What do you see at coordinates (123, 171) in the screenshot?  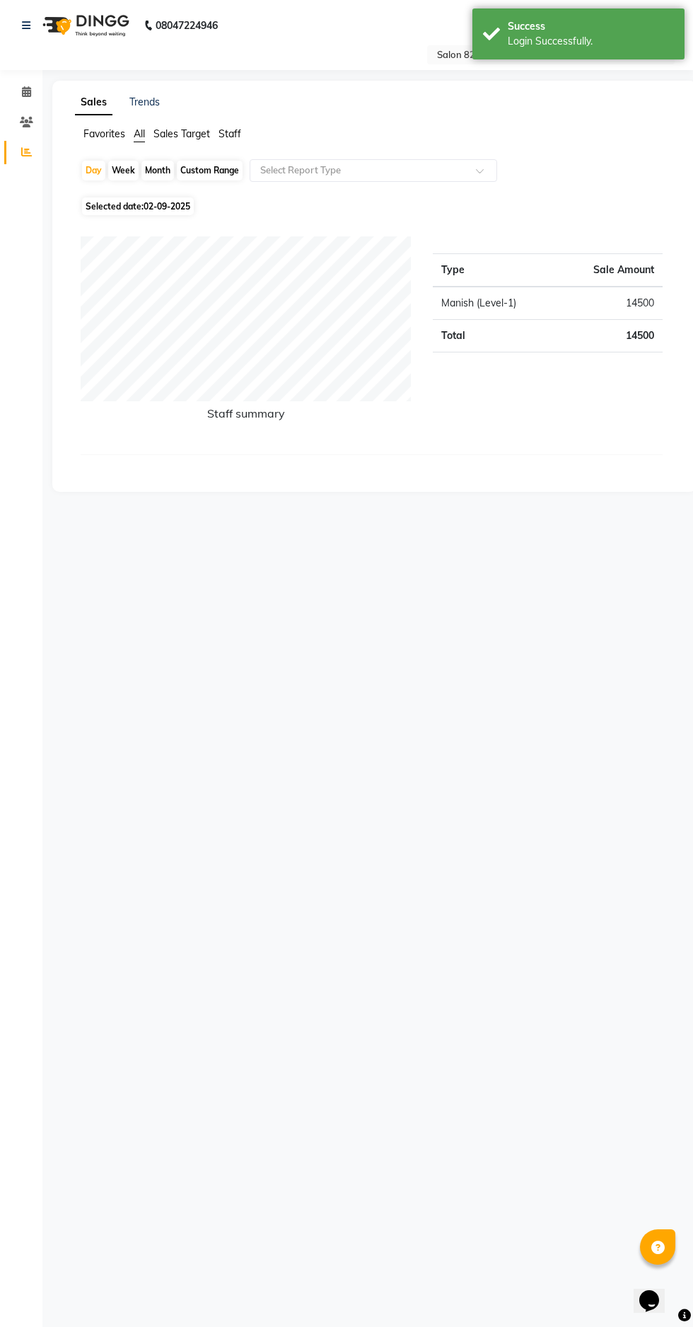 I see `div: Week` at bounding box center [123, 171].